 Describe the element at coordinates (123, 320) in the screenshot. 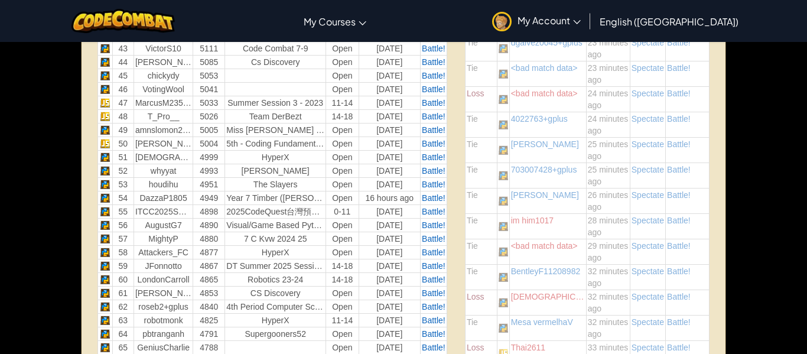

I see `td: 63` at that location.